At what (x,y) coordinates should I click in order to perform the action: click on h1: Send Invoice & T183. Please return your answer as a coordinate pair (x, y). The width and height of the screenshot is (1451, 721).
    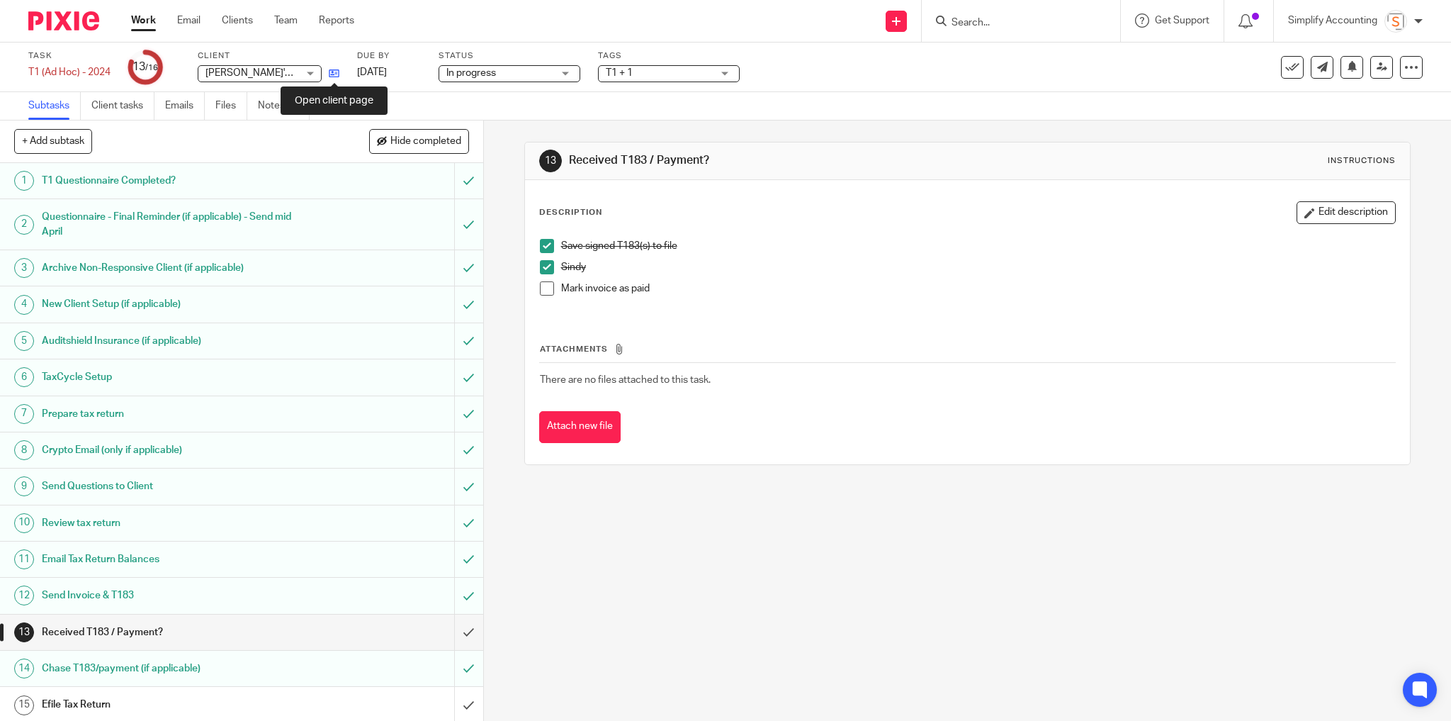
    Looking at the image, I should click on (174, 595).